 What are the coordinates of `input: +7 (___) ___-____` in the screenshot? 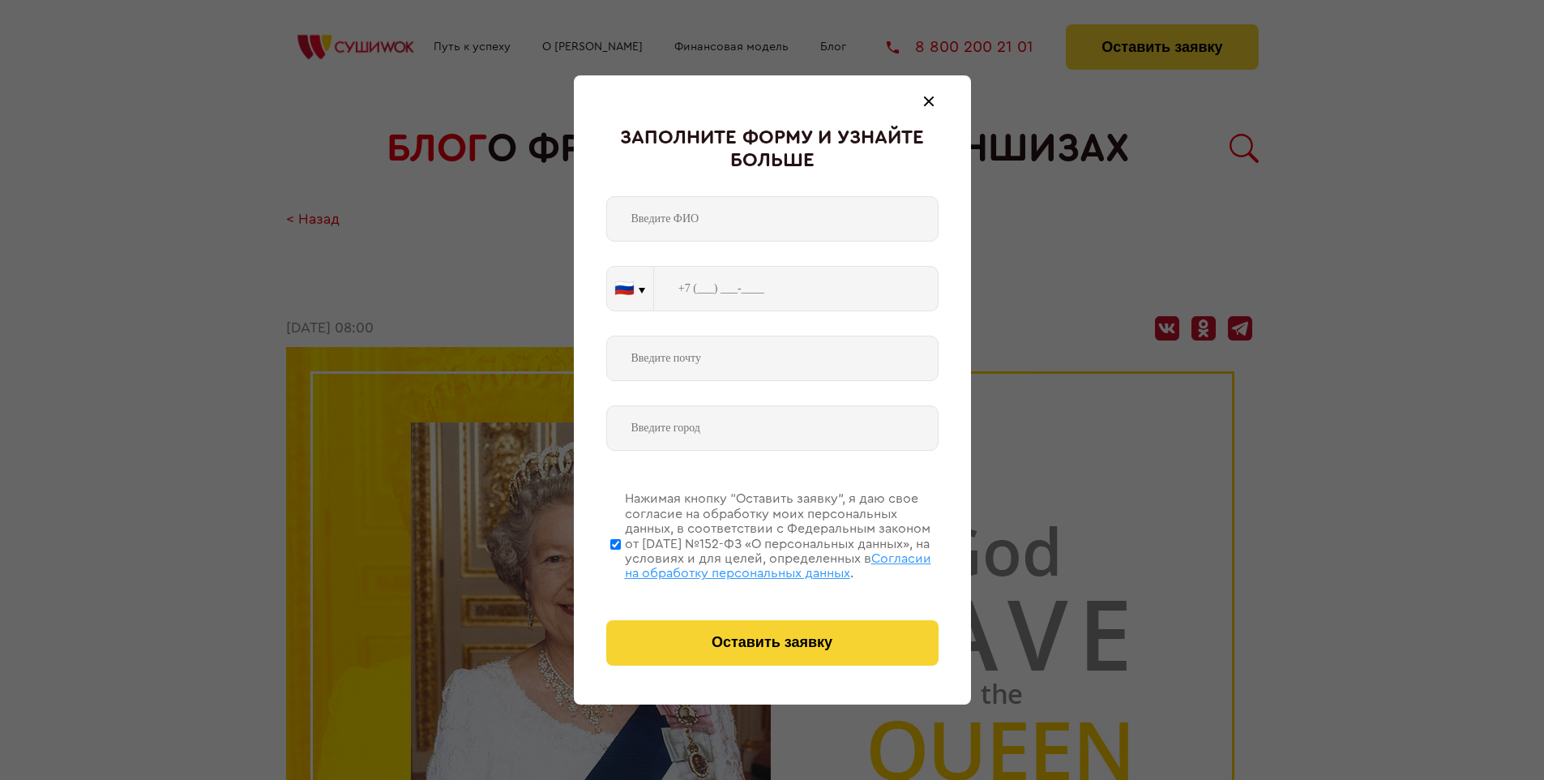 It's located at (796, 289).